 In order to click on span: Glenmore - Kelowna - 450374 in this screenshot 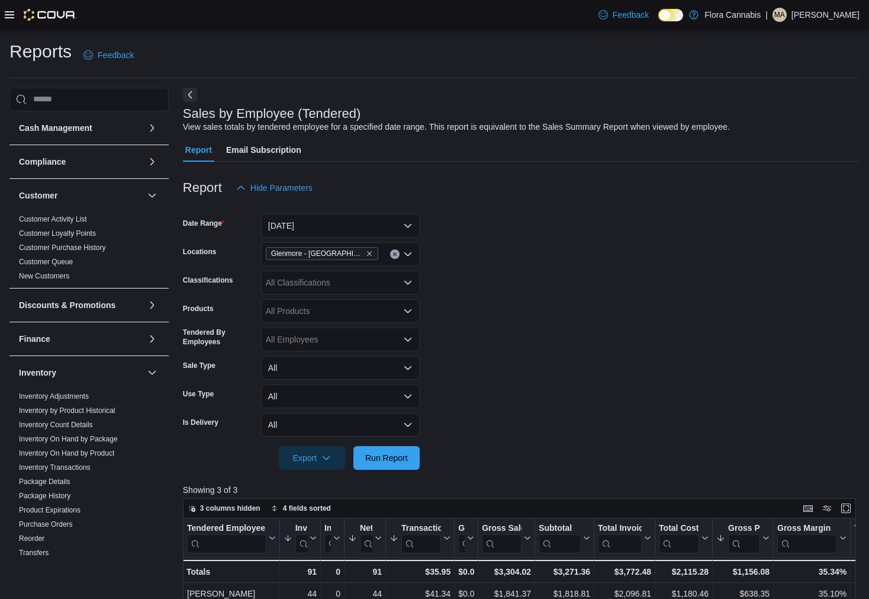, I will do `click(322, 253)`.